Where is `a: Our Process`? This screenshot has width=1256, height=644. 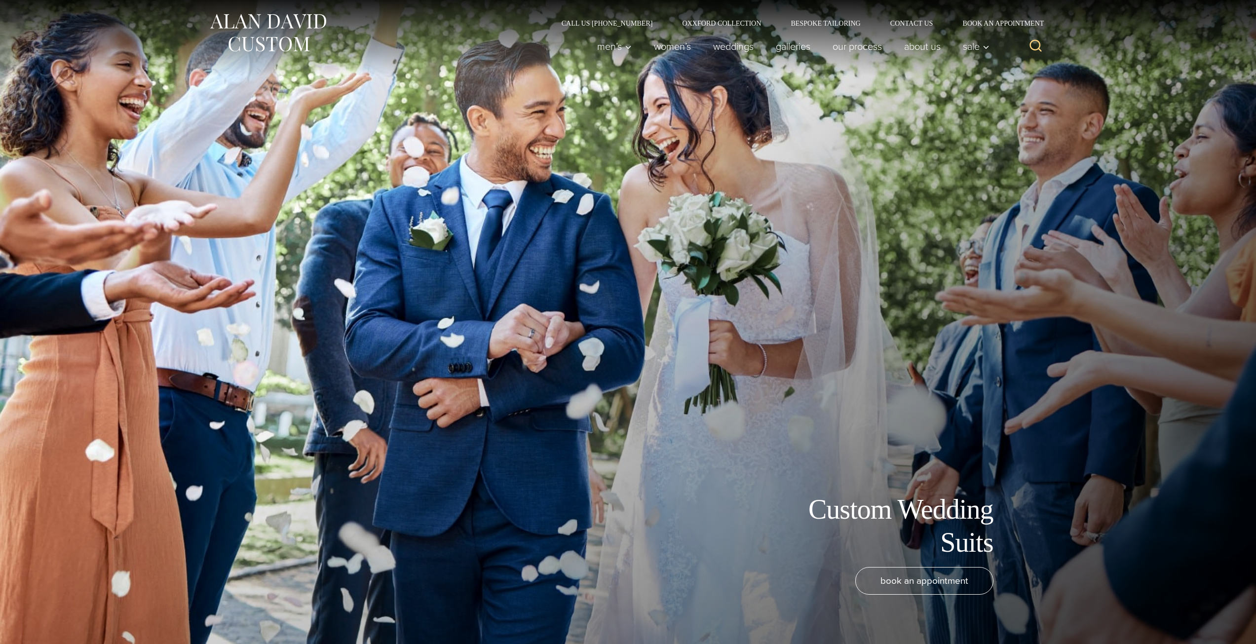
a: Our Process is located at coordinates (857, 46).